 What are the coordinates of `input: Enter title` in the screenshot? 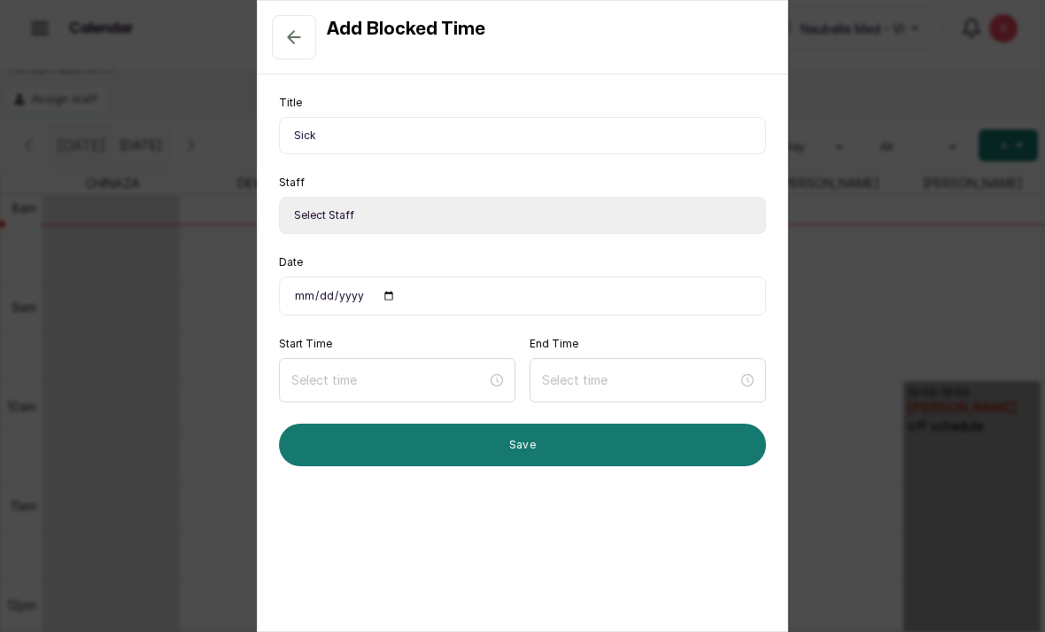 It's located at (523, 136).